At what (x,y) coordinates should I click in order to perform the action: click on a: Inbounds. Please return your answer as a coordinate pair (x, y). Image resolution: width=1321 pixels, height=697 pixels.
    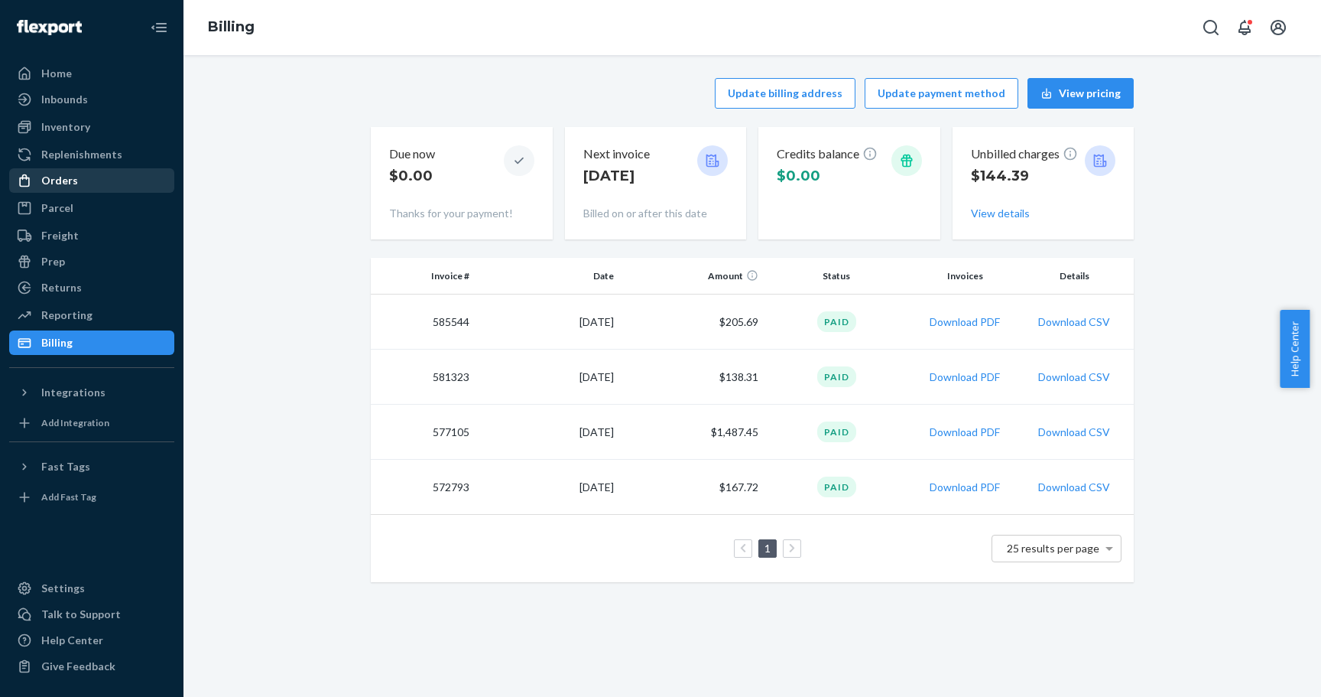
    Looking at the image, I should click on (92, 99).